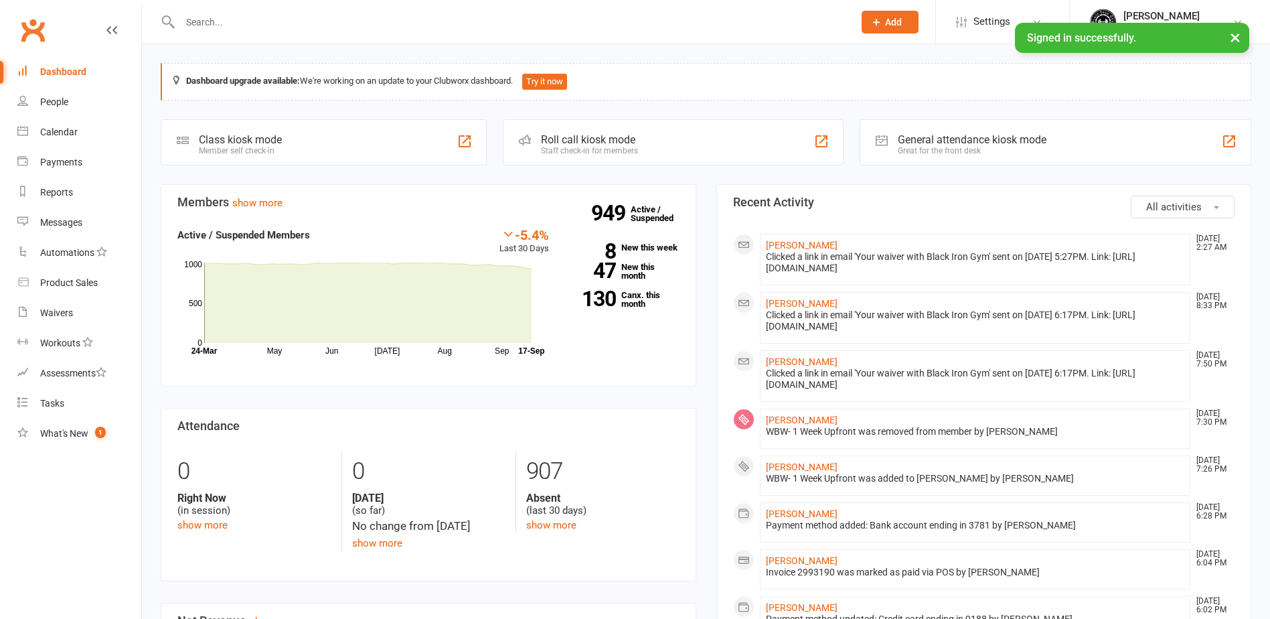 The height and width of the screenshot is (619, 1270). I want to click on input: Search..., so click(510, 22).